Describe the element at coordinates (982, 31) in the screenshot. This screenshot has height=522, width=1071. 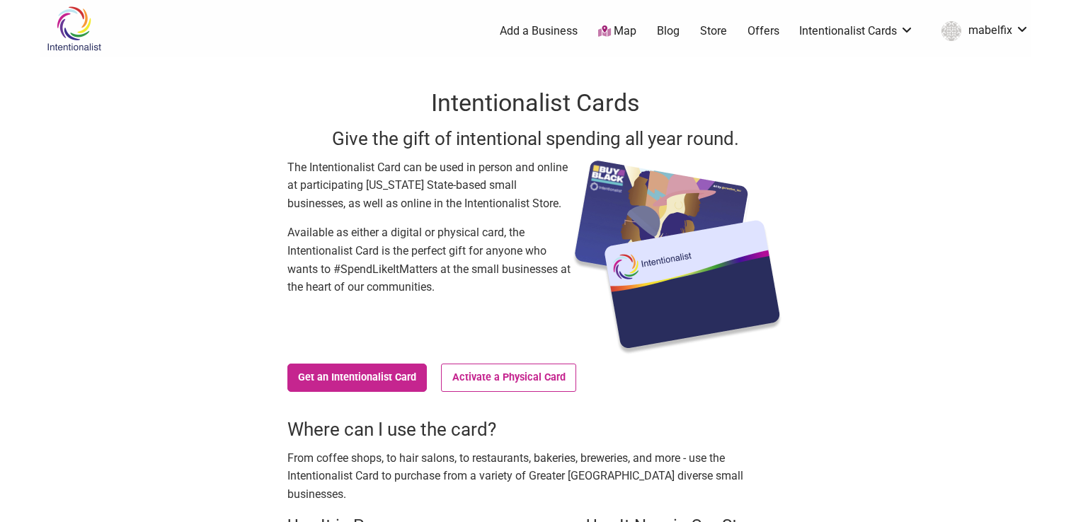
I see `li: mabelfix` at that location.